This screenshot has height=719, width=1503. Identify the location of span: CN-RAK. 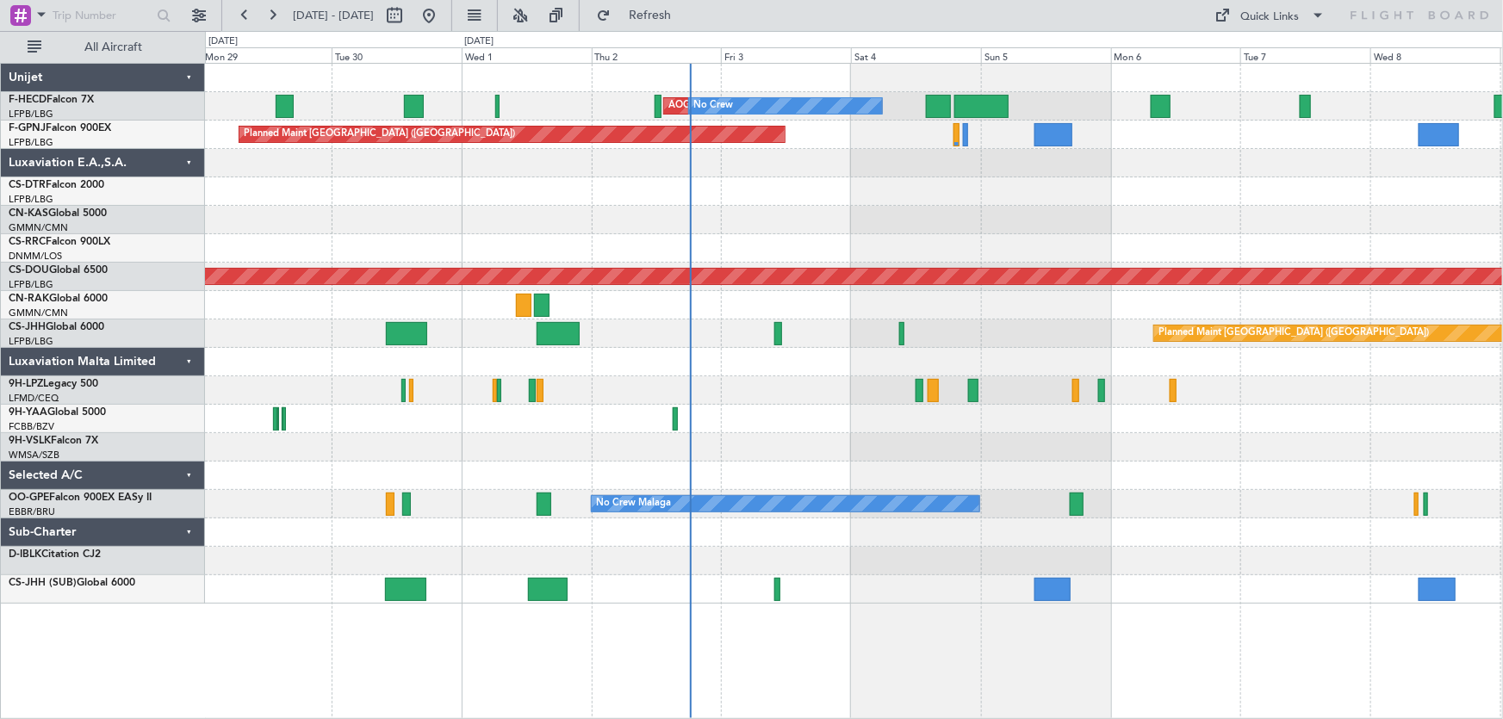
(28, 299).